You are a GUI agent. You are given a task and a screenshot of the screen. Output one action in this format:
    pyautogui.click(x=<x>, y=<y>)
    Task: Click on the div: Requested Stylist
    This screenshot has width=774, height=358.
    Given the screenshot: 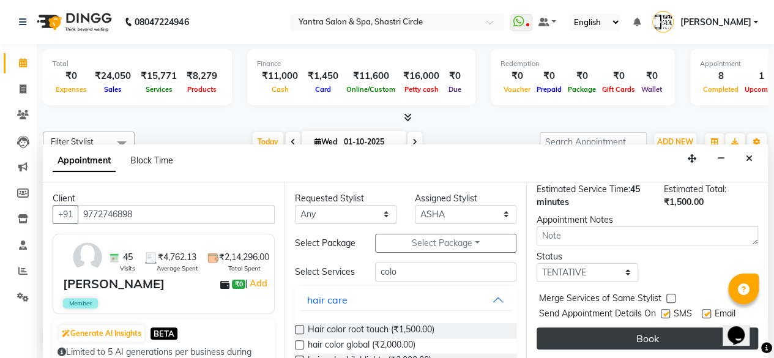 What is the action you would take?
    pyautogui.click(x=346, y=198)
    